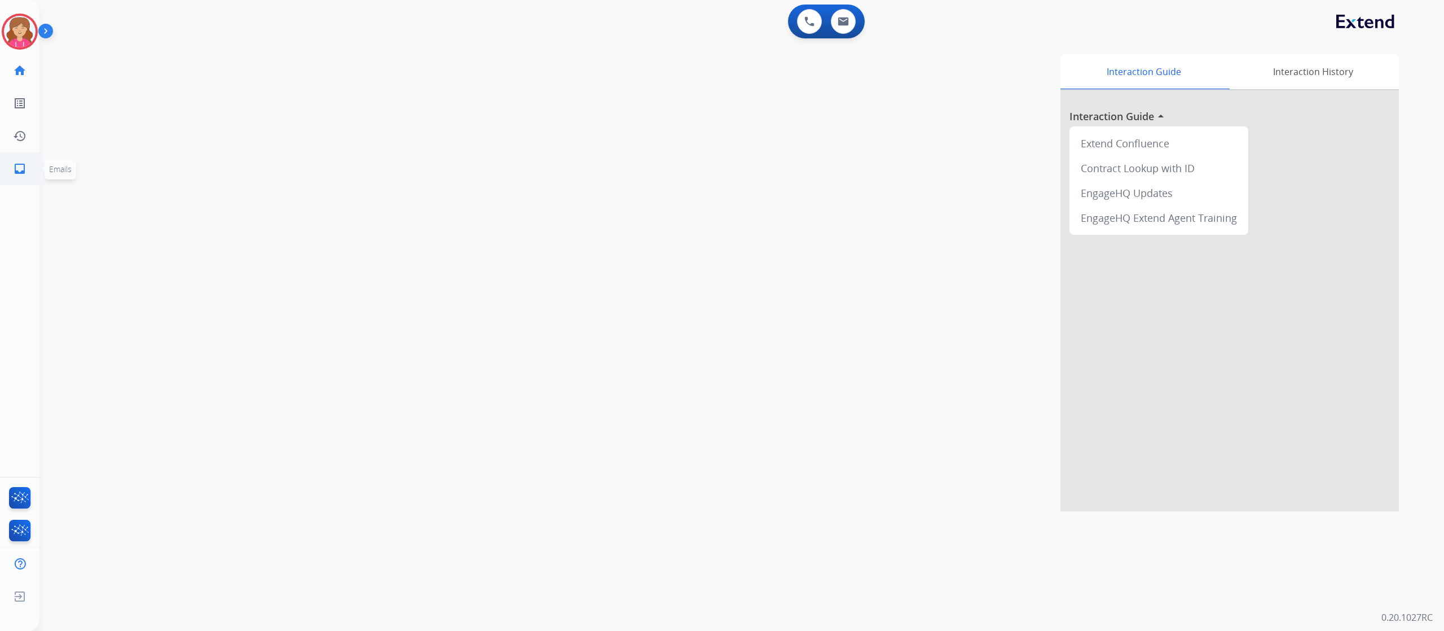 Image resolution: width=1444 pixels, height=631 pixels. I want to click on div: Interaction History, so click(1313, 72).